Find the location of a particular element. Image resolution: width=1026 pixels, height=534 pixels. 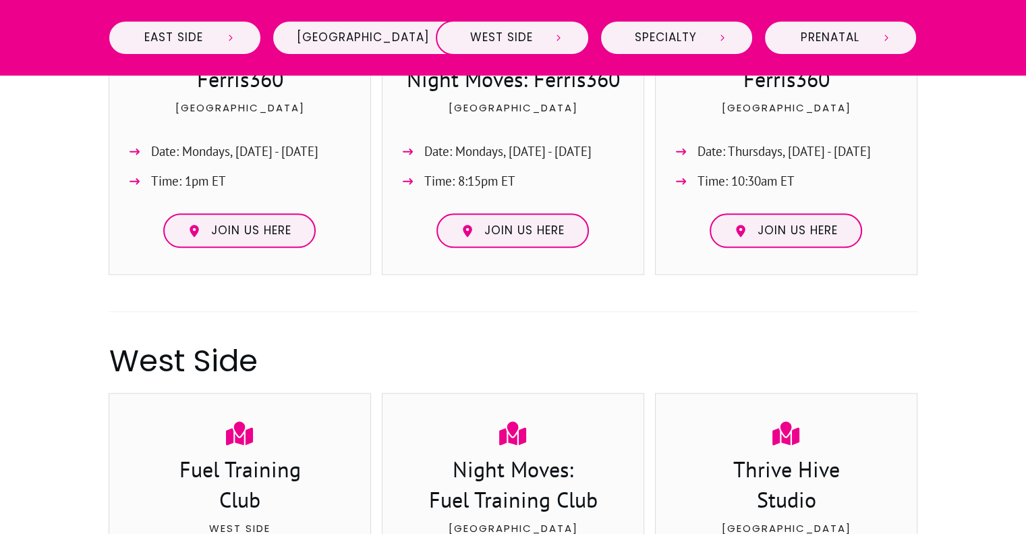

h3: Thrive Hive Studio is located at coordinates (787, 486).